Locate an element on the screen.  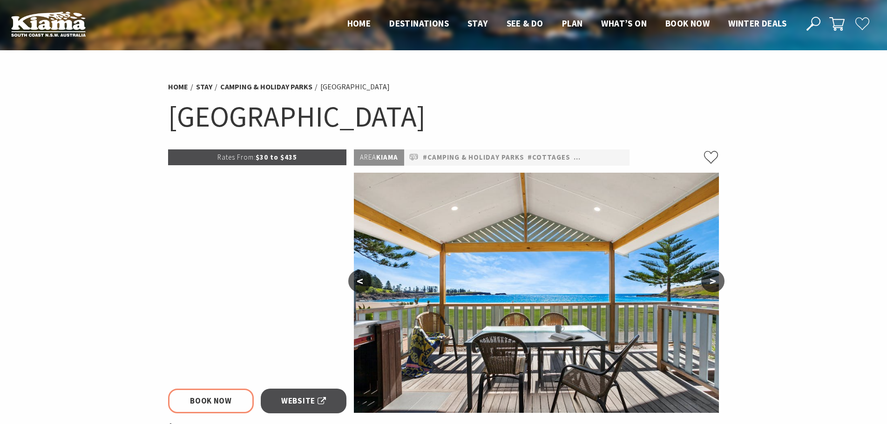
span: Home is located at coordinates (359, 23).